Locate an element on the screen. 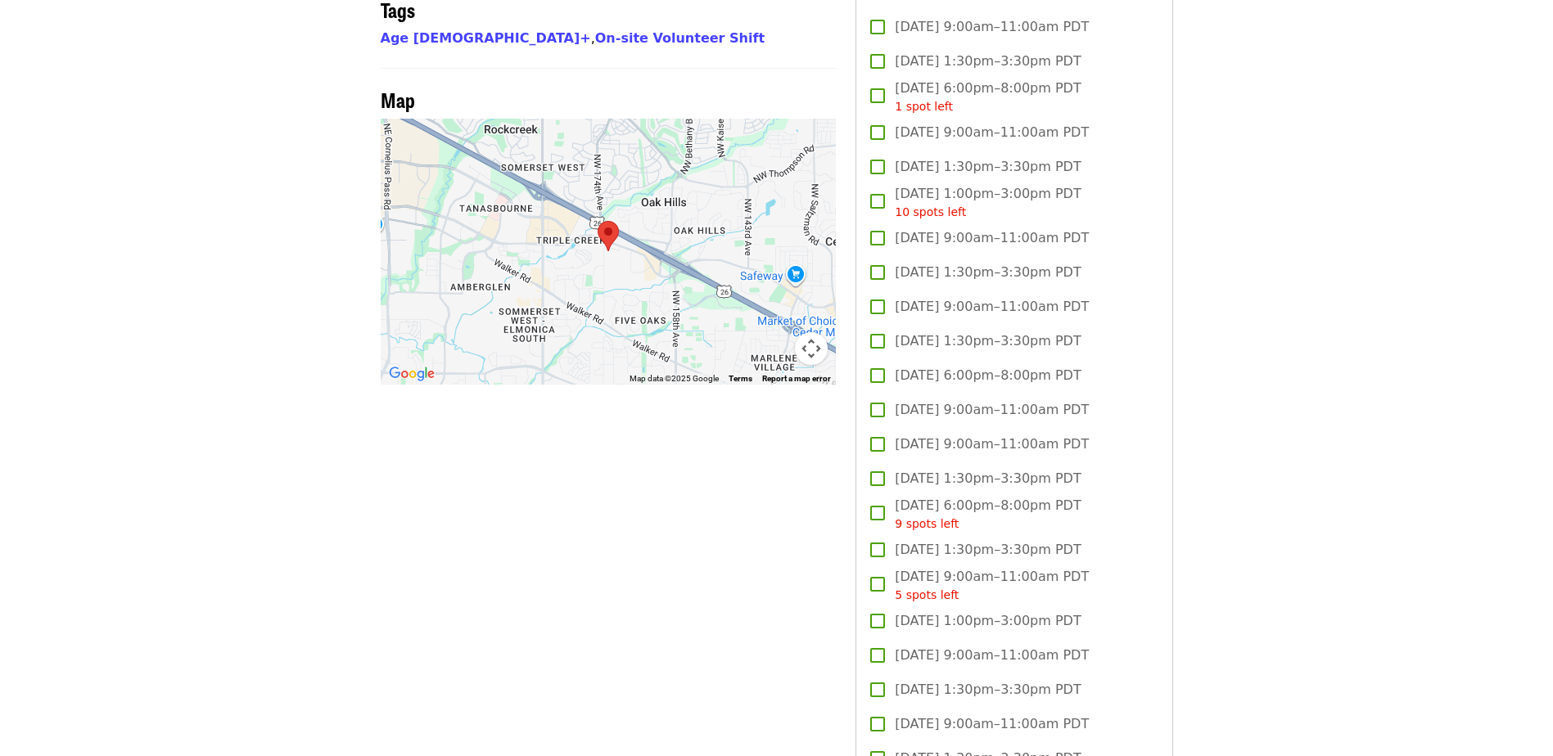 The width and height of the screenshot is (1553, 756). a: Report a map error is located at coordinates (796, 378).